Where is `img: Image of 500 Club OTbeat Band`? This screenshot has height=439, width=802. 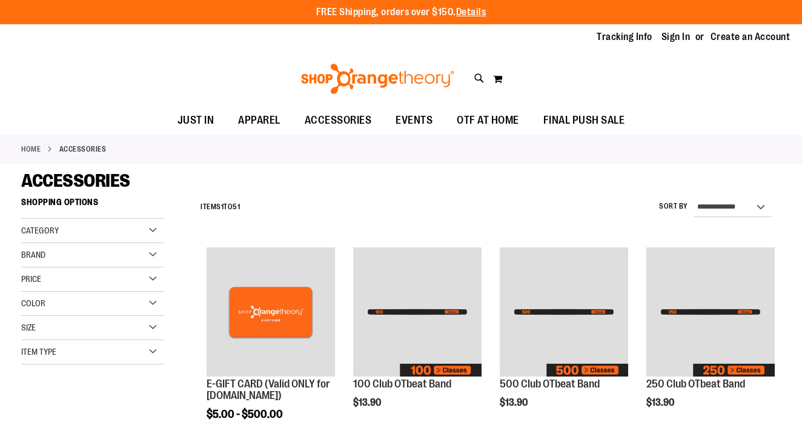 img: Image of 500 Club OTbeat Band is located at coordinates (564, 311).